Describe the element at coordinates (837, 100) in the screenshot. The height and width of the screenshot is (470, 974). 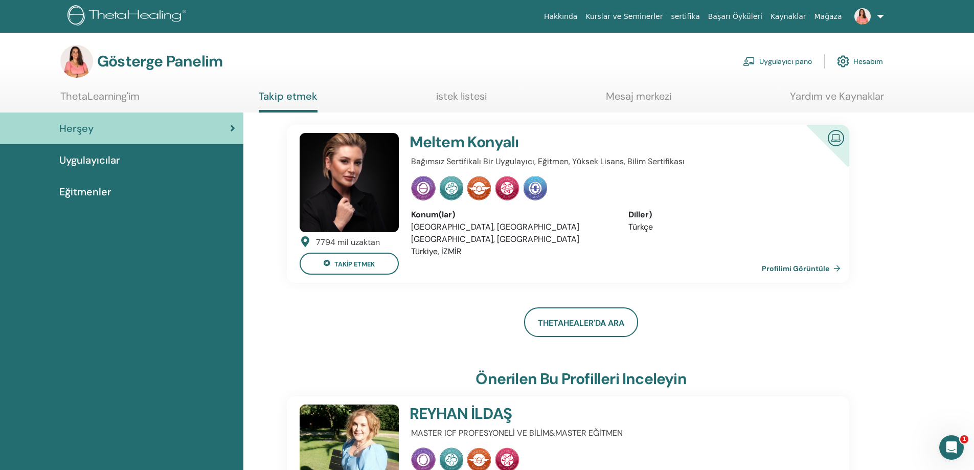
I see `a: Yardım ve Kaynaklar` at that location.